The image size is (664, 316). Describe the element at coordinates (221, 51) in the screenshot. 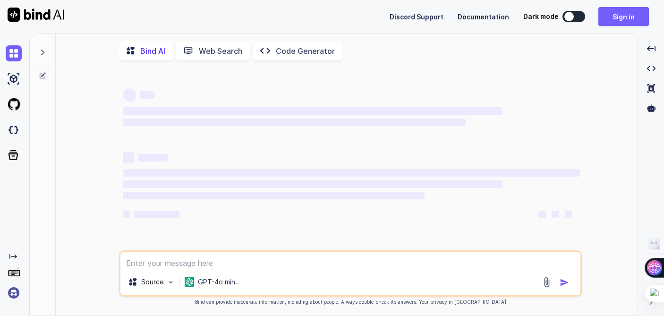

I see `p: Web Search` at that location.